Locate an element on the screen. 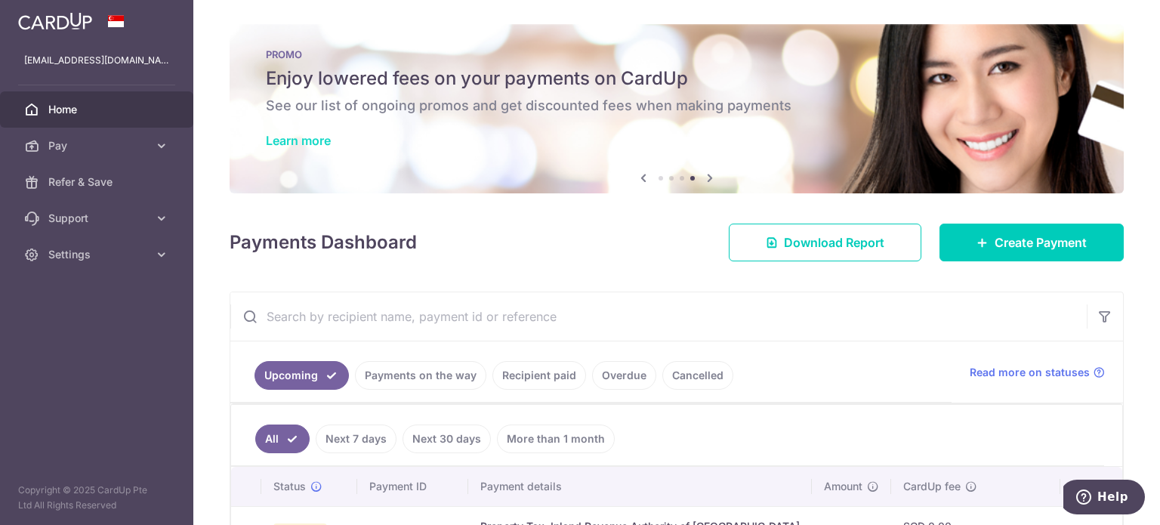  a: Learn more is located at coordinates (298, 141).